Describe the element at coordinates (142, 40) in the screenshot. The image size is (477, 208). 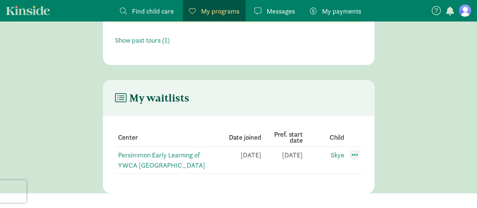
I see `a: Show past tours (1)` at that location.